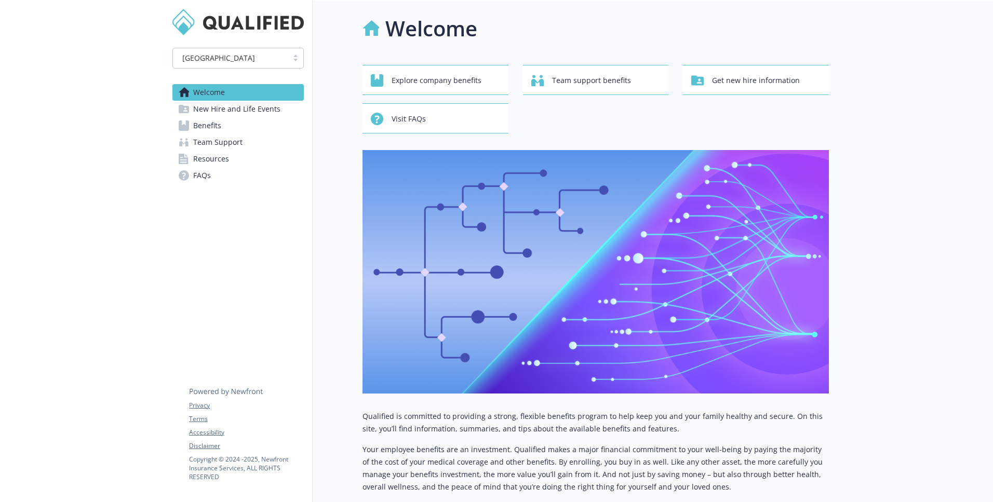 Image resolution: width=993 pixels, height=502 pixels. What do you see at coordinates (756, 81) in the screenshot?
I see `span: Get new hire information` at bounding box center [756, 81].